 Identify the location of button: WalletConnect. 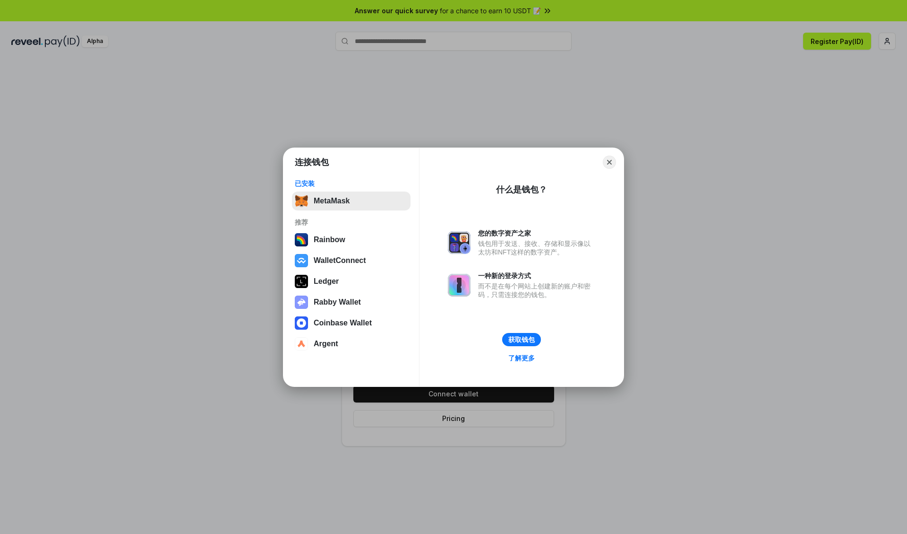
(351, 260).